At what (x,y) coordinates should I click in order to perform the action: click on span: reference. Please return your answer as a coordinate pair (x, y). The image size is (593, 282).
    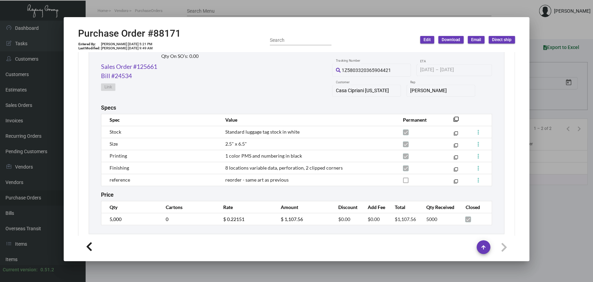
    Looking at the image, I should click on (120, 179).